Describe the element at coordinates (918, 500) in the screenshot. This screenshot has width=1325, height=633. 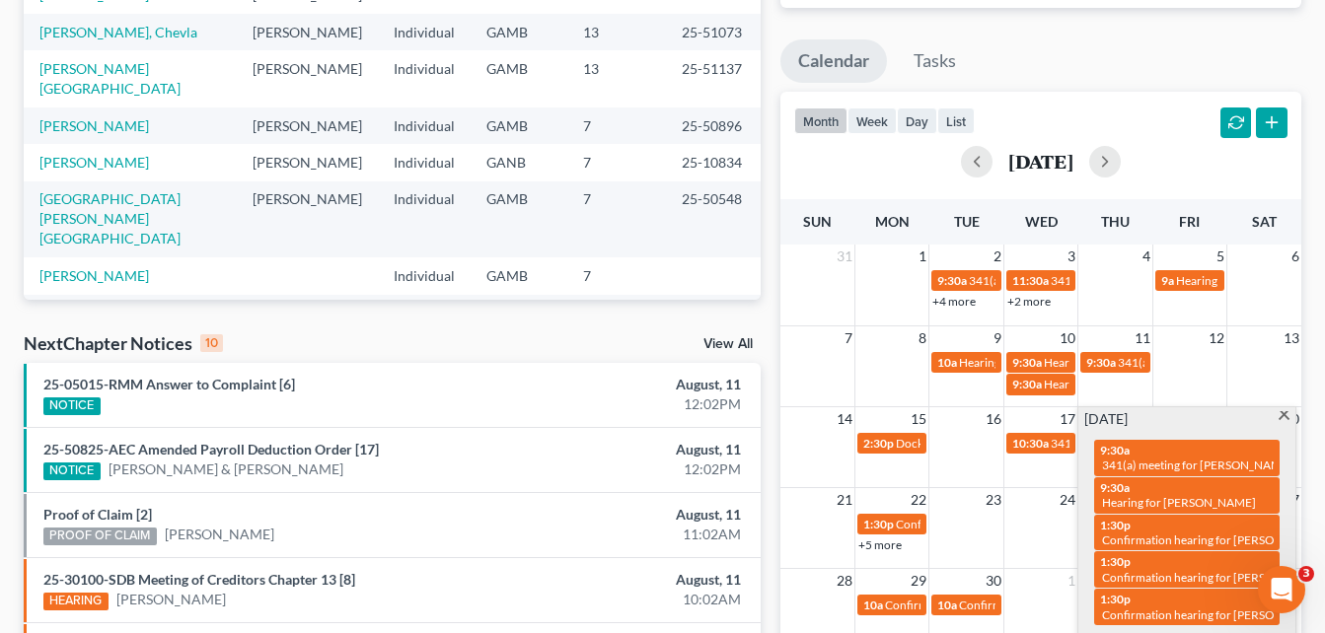
I see `span: 22` at that location.